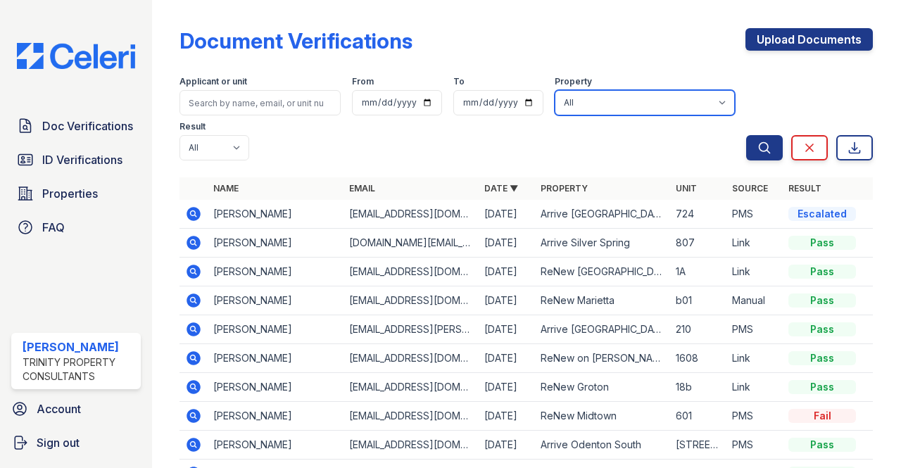 The width and height of the screenshot is (901, 468). Describe the element at coordinates (76, 443) in the screenshot. I see `button: Sign out` at that location.